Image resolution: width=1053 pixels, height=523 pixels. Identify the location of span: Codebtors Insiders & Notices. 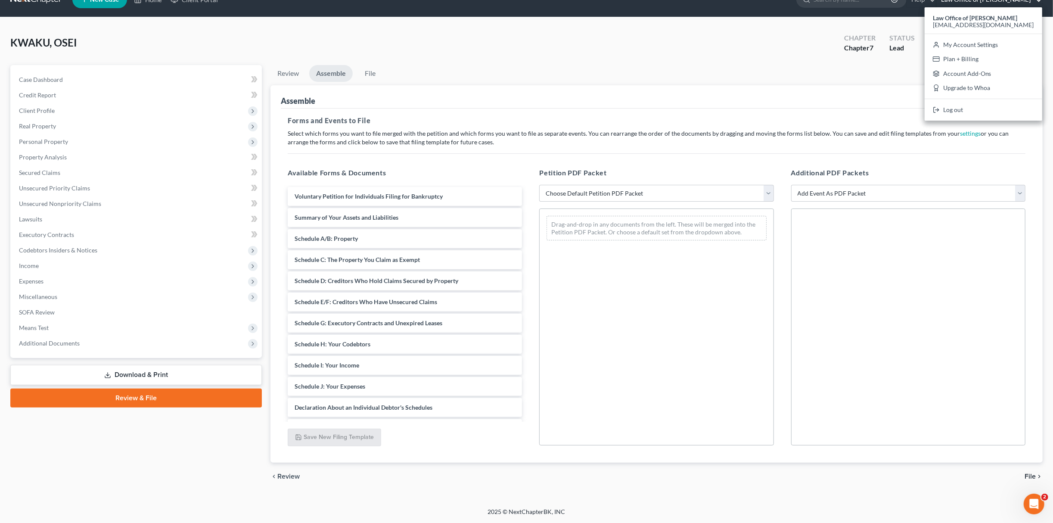
(58, 250).